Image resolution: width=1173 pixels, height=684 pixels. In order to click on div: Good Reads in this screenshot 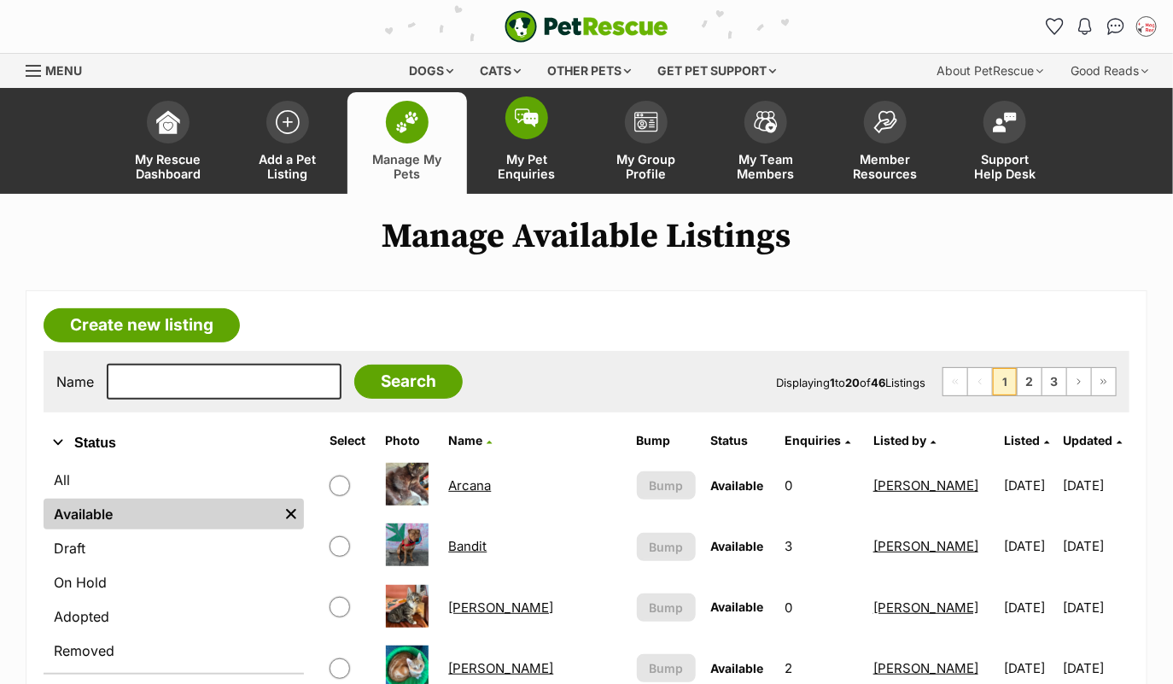, I will do `click(1109, 71)`.